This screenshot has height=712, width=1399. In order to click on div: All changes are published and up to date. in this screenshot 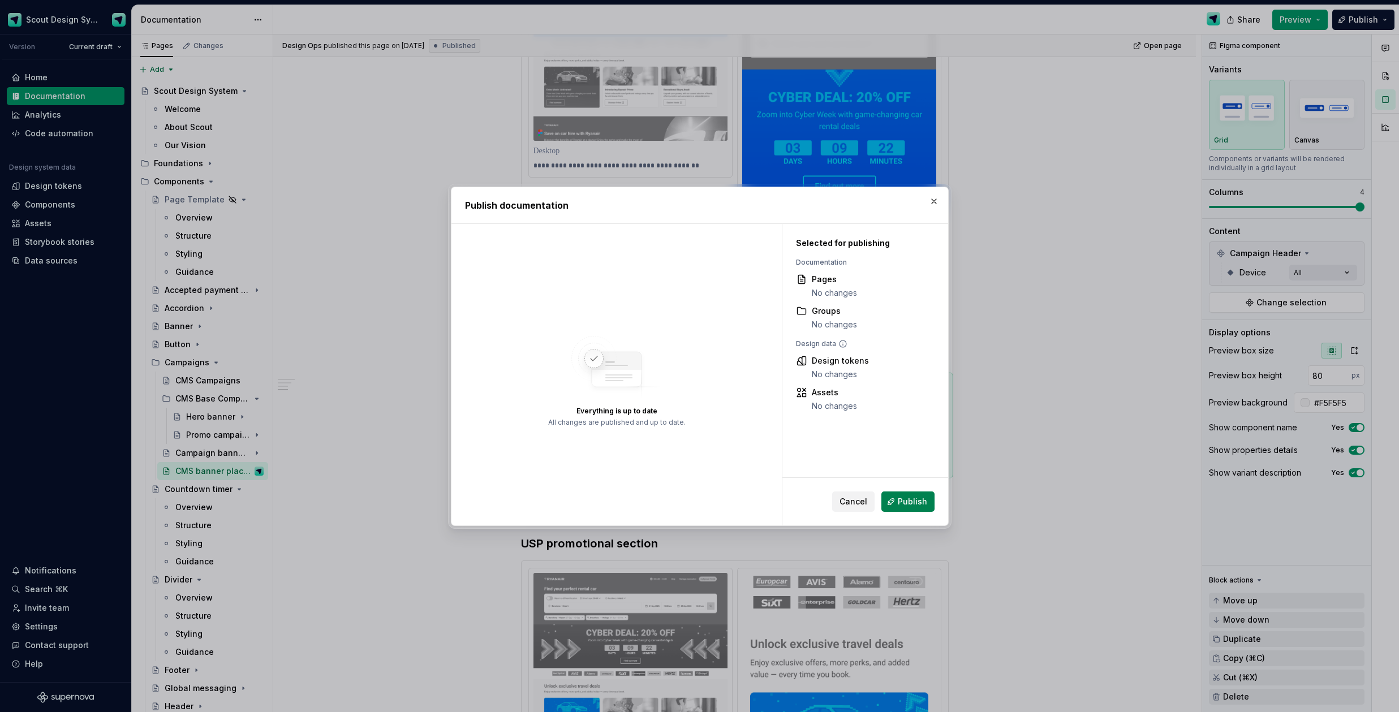, I will do `click(616, 422)`.